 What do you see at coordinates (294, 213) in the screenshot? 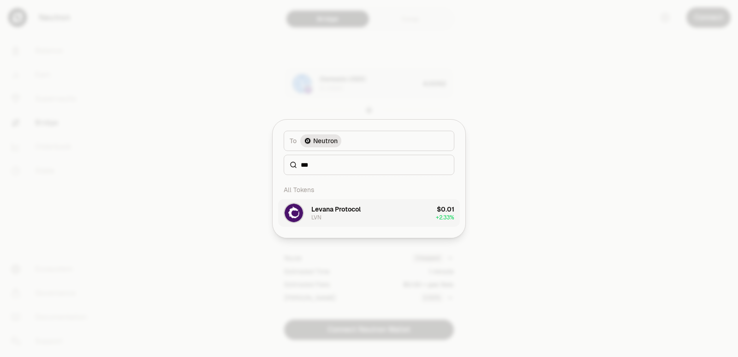
I see `img: LVN Logo` at bounding box center [294, 213].